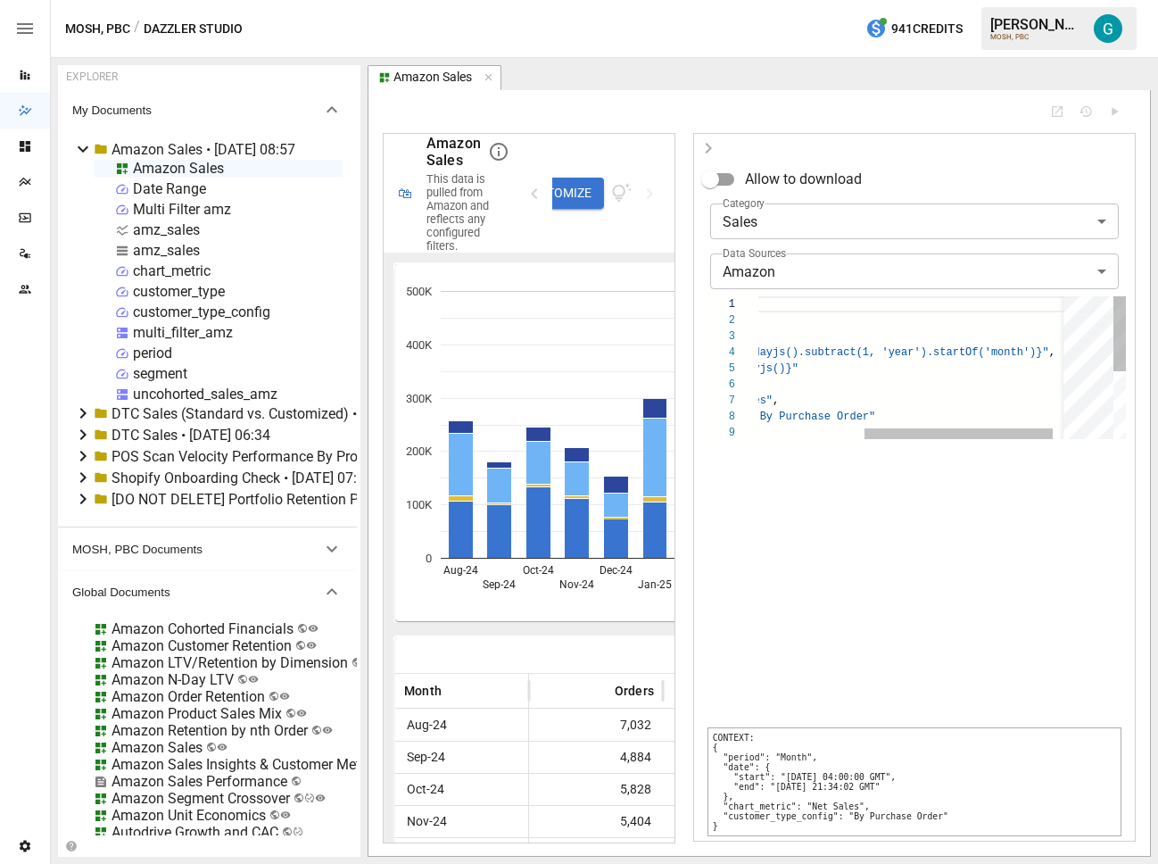 The height and width of the screenshot is (864, 1158). Describe the element at coordinates (419, 291) in the screenshot. I see `text: 500K` at that location.